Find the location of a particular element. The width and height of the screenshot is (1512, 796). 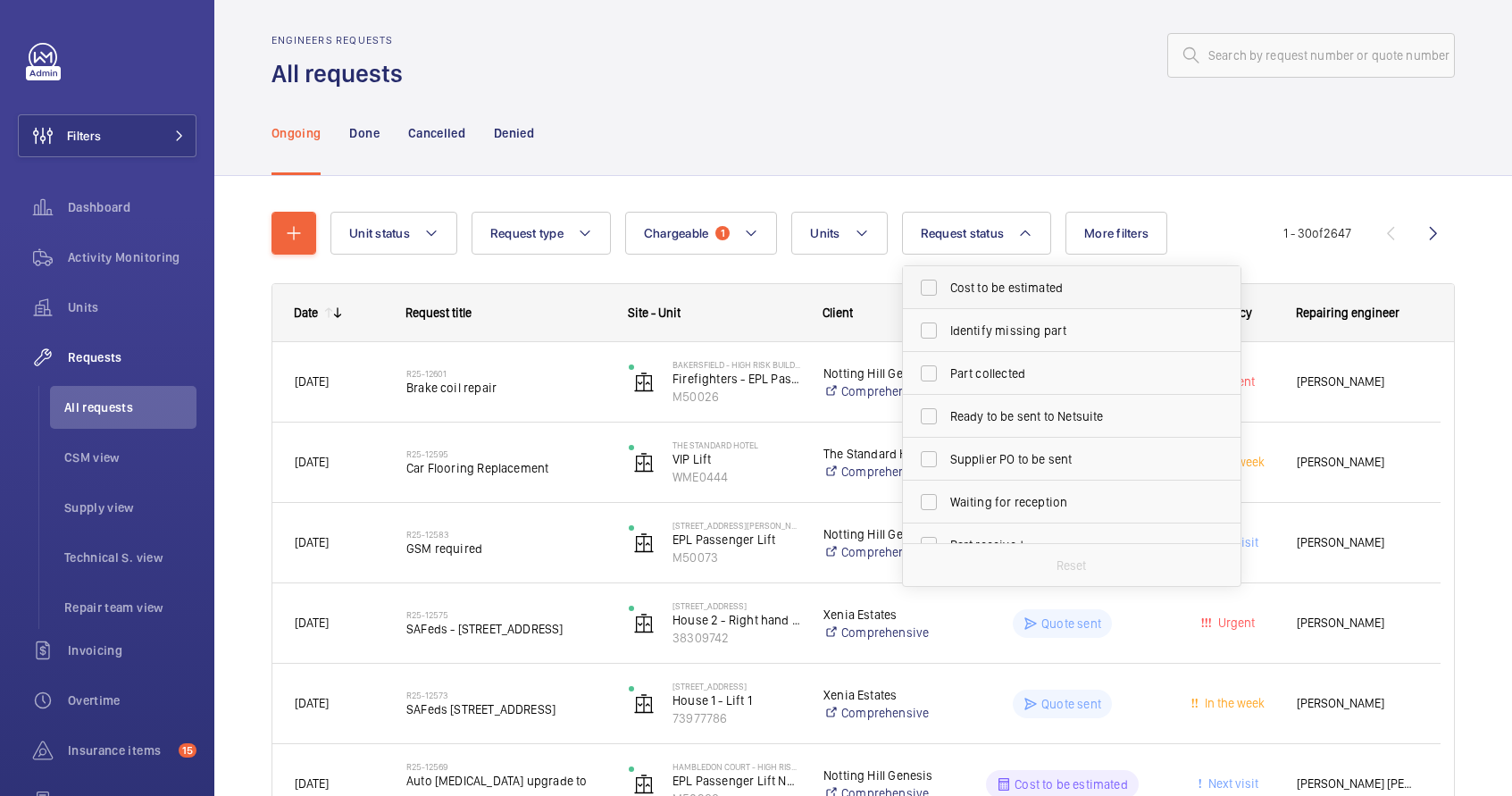

input: Search by request number or quote number is located at coordinates (1310, 55).